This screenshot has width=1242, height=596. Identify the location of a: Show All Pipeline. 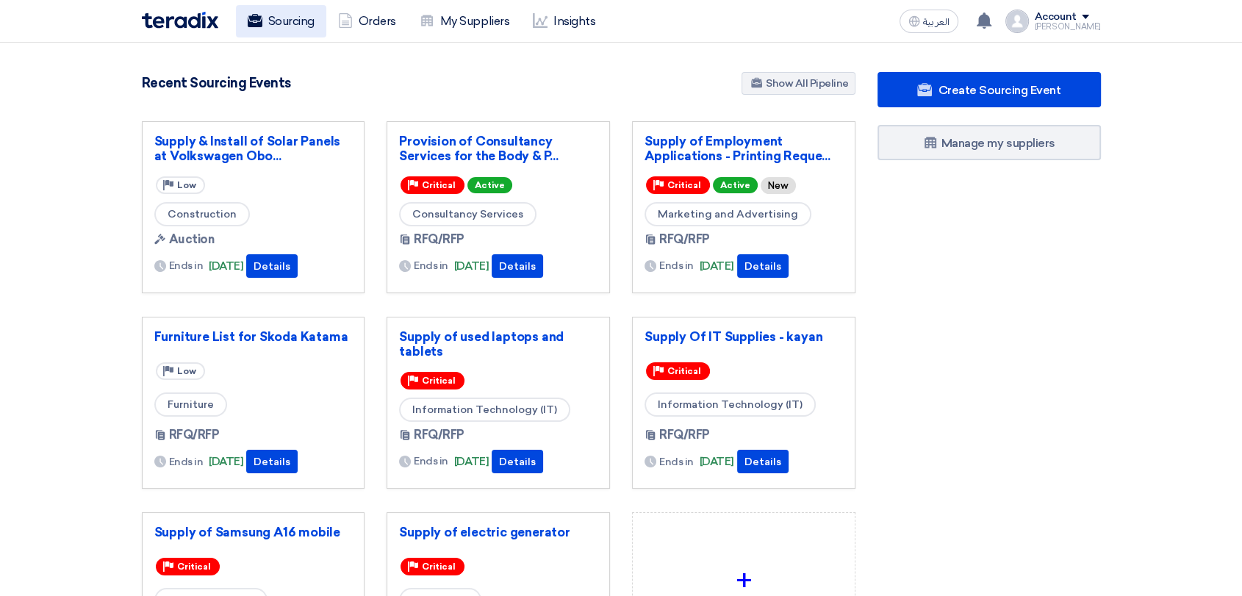
(798, 83).